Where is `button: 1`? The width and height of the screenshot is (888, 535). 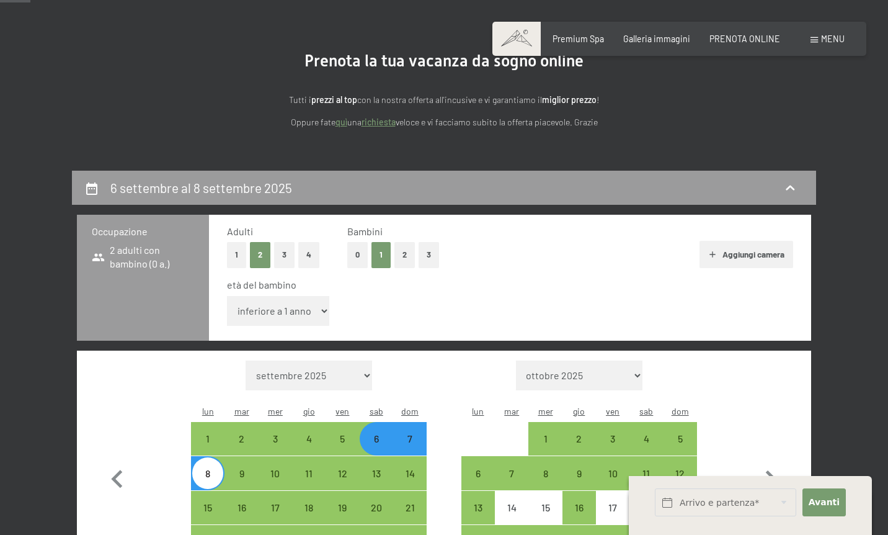 button: 1 is located at coordinates (381, 254).